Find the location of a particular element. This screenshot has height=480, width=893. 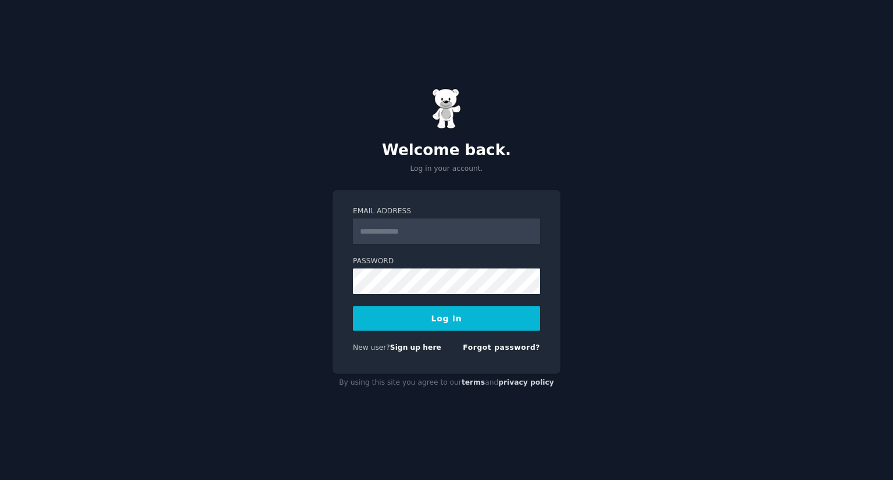

label: Email Address is located at coordinates (446, 212).